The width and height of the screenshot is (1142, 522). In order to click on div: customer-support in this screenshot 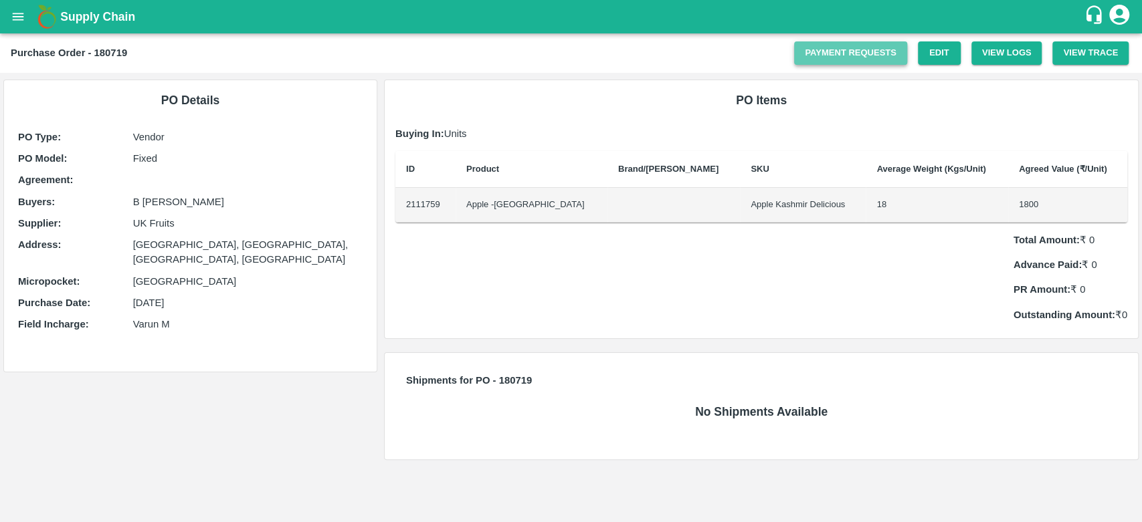, I will do `click(1095, 17)`.